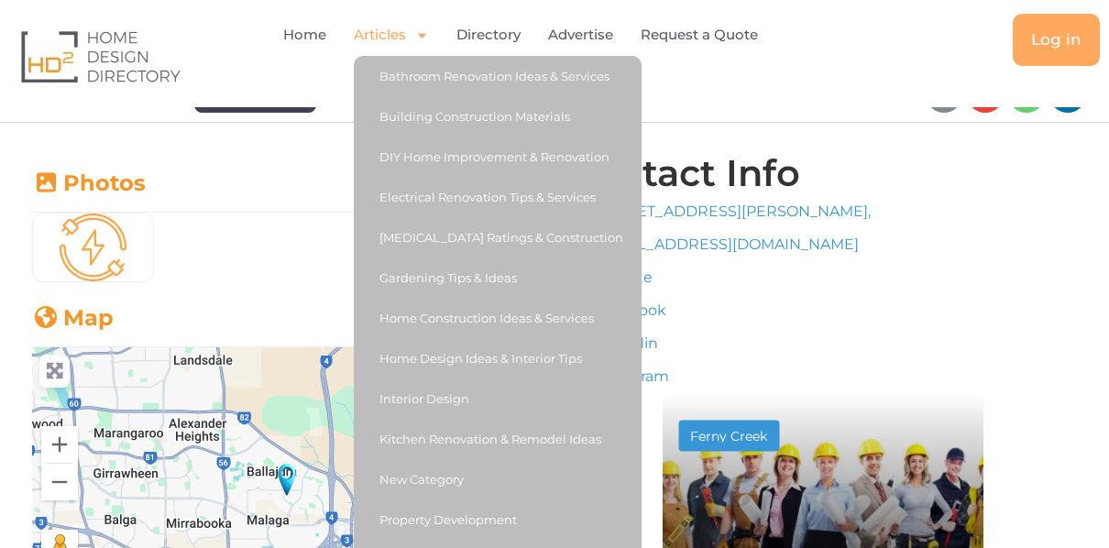 The width and height of the screenshot is (1109, 548). What do you see at coordinates (719, 278) in the screenshot?
I see `a: website` at bounding box center [719, 278].